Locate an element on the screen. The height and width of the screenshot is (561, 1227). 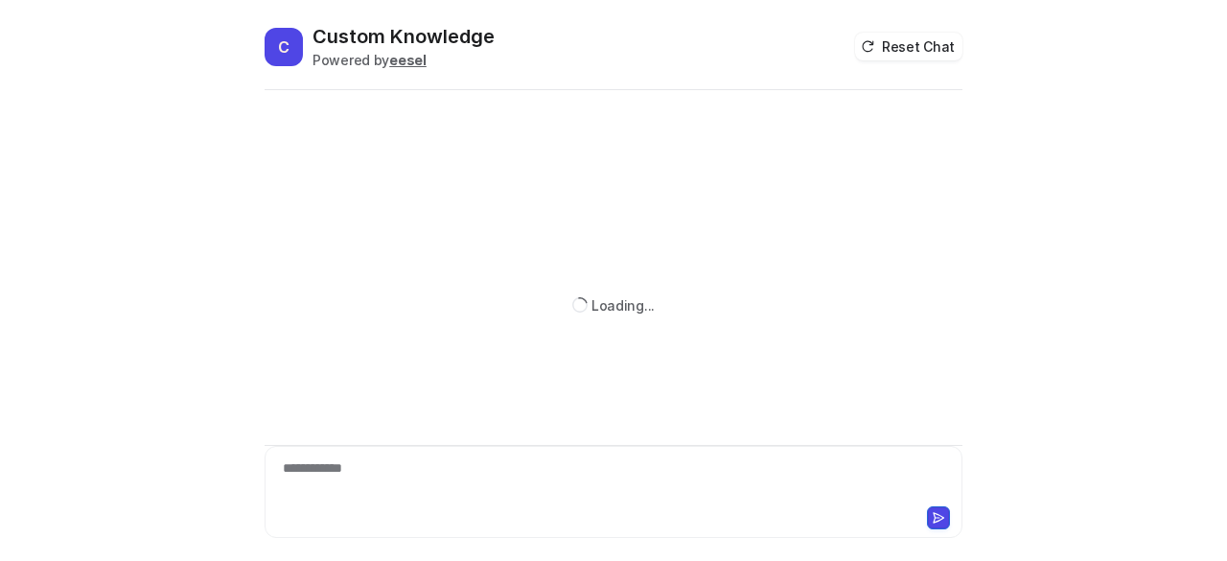
b: eesel is located at coordinates (407, 59).